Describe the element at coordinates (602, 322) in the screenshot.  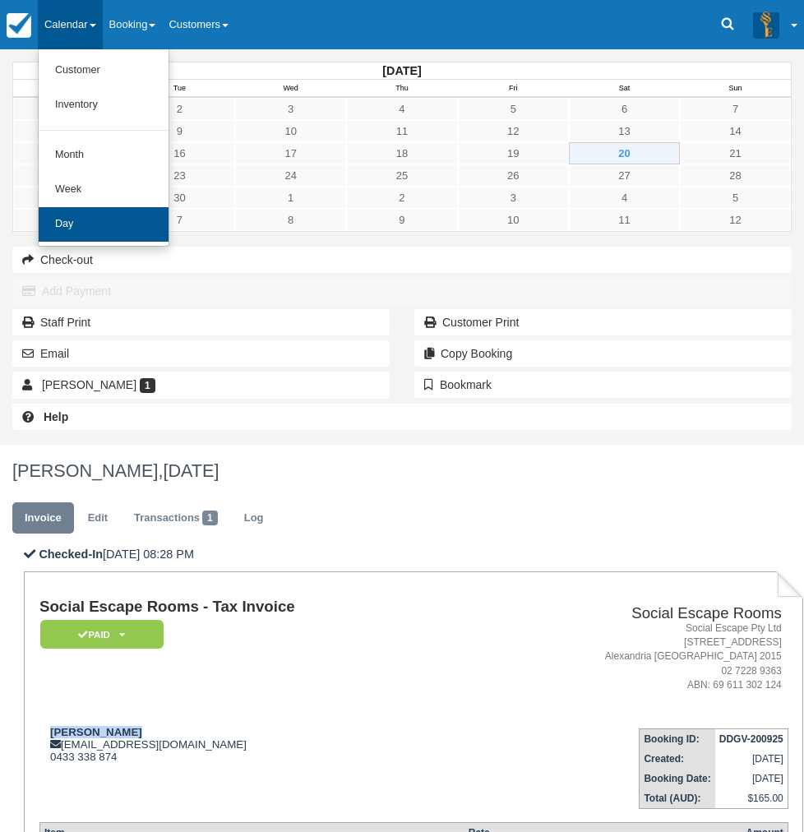
I see `a: Customer Print` at that location.